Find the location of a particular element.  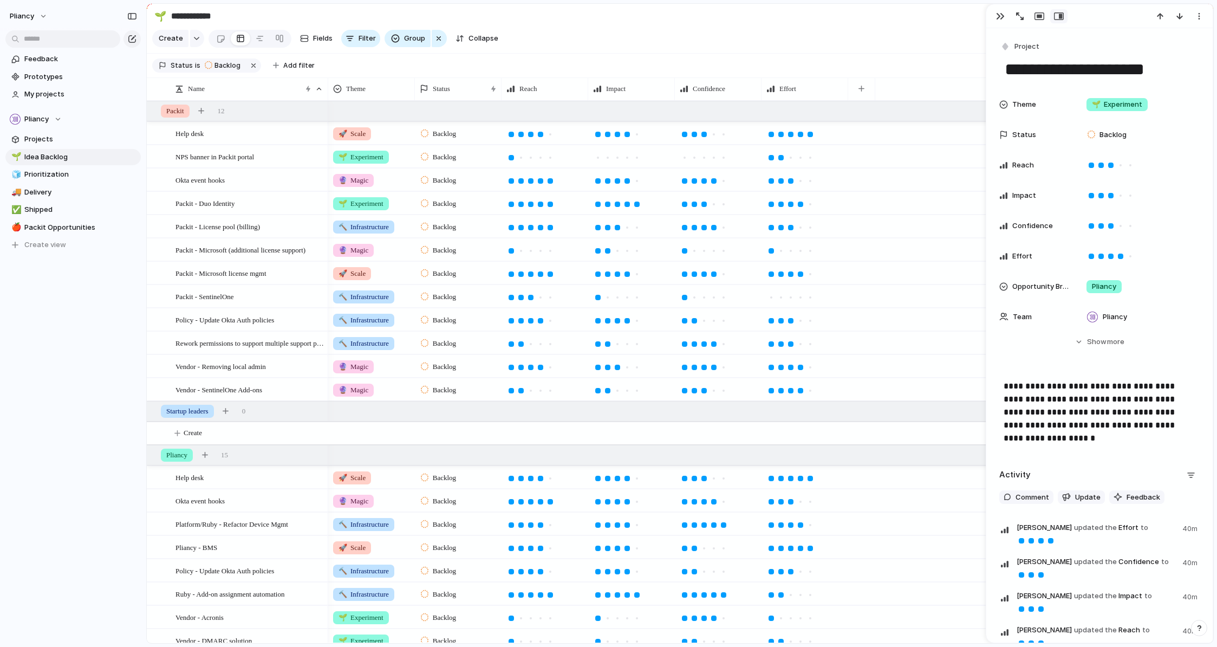

span: Packit is located at coordinates (175, 111).